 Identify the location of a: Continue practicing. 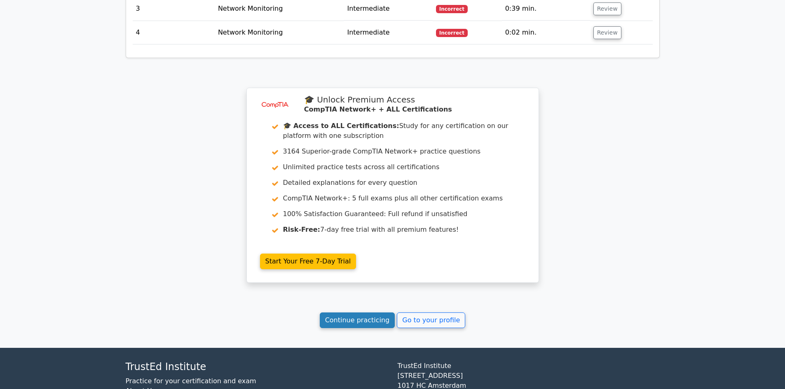
(357, 320).